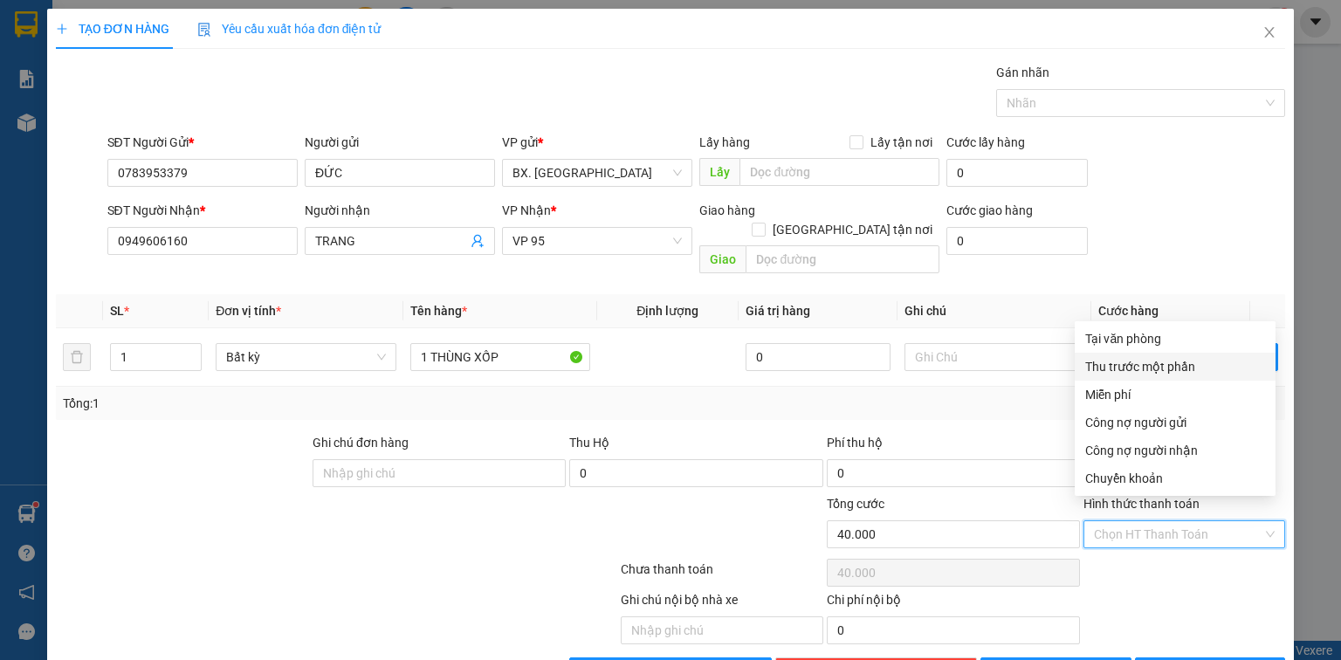 This screenshot has height=660, width=1341. Describe the element at coordinates (400, 210) in the screenshot. I see `div: Người nhận` at that location.